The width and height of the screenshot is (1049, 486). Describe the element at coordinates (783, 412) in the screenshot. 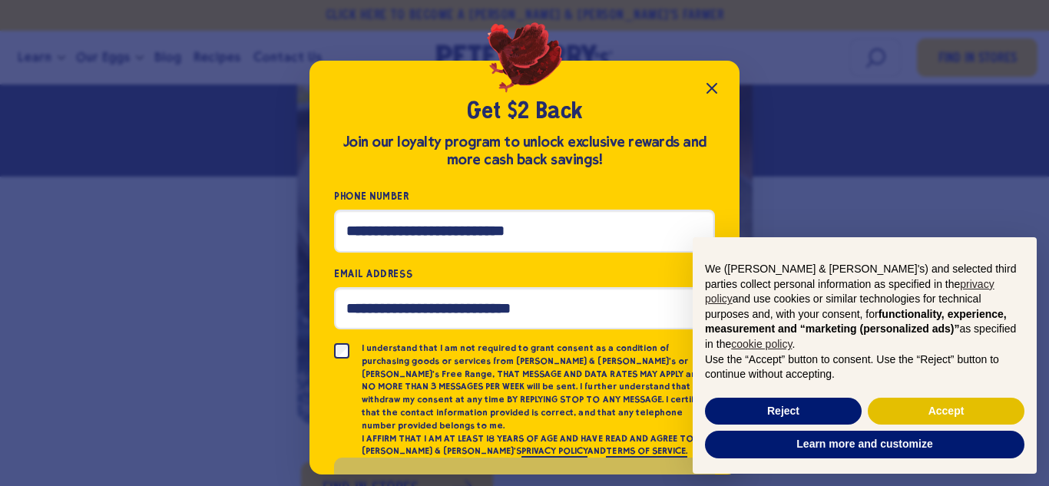

I see `button: Reject` at that location.